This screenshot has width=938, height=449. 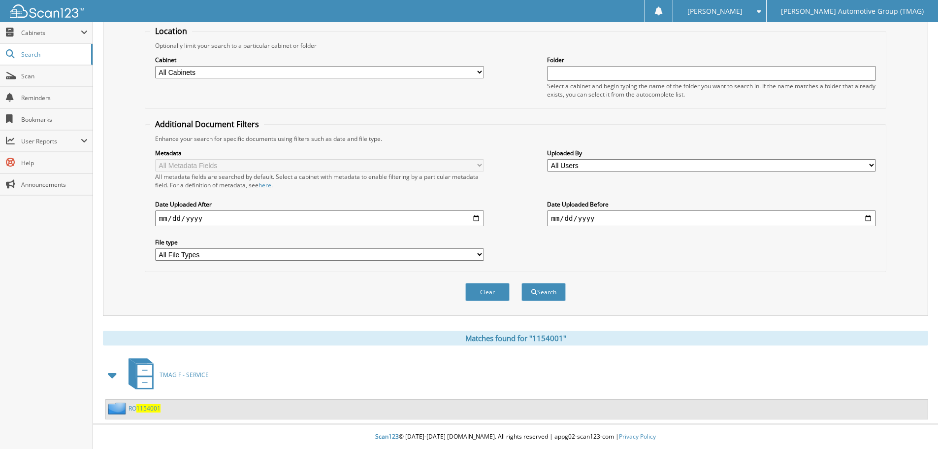 I want to click on div: Optionally limit your search to a particular cabinet or folder, so click(x=516, y=45).